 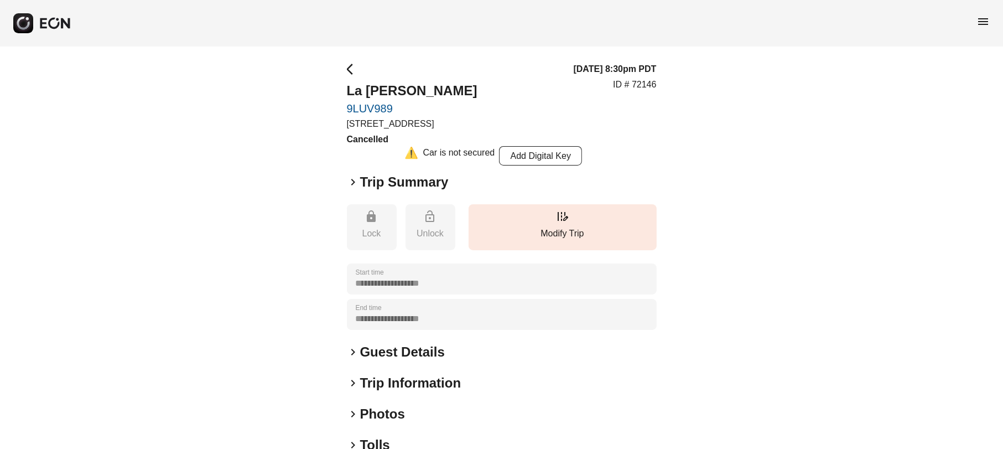 I want to click on p: ID # 72146, so click(x=634, y=85).